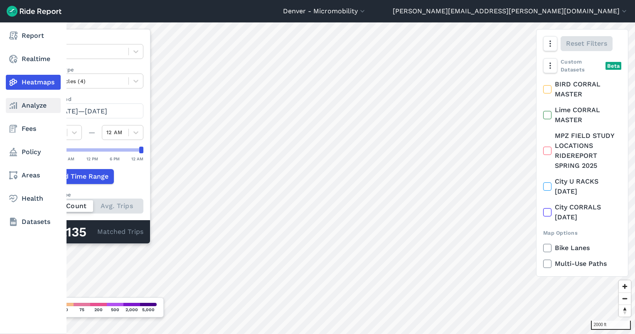  What do you see at coordinates (331, 178) in the screenshot?
I see `canvas: Map` at bounding box center [331, 178].